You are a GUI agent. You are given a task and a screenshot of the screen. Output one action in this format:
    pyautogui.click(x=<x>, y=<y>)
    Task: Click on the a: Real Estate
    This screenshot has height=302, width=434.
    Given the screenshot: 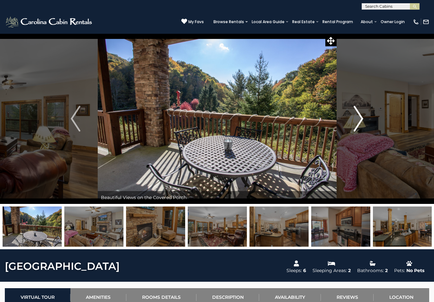 What is the action you would take?
    pyautogui.click(x=304, y=22)
    